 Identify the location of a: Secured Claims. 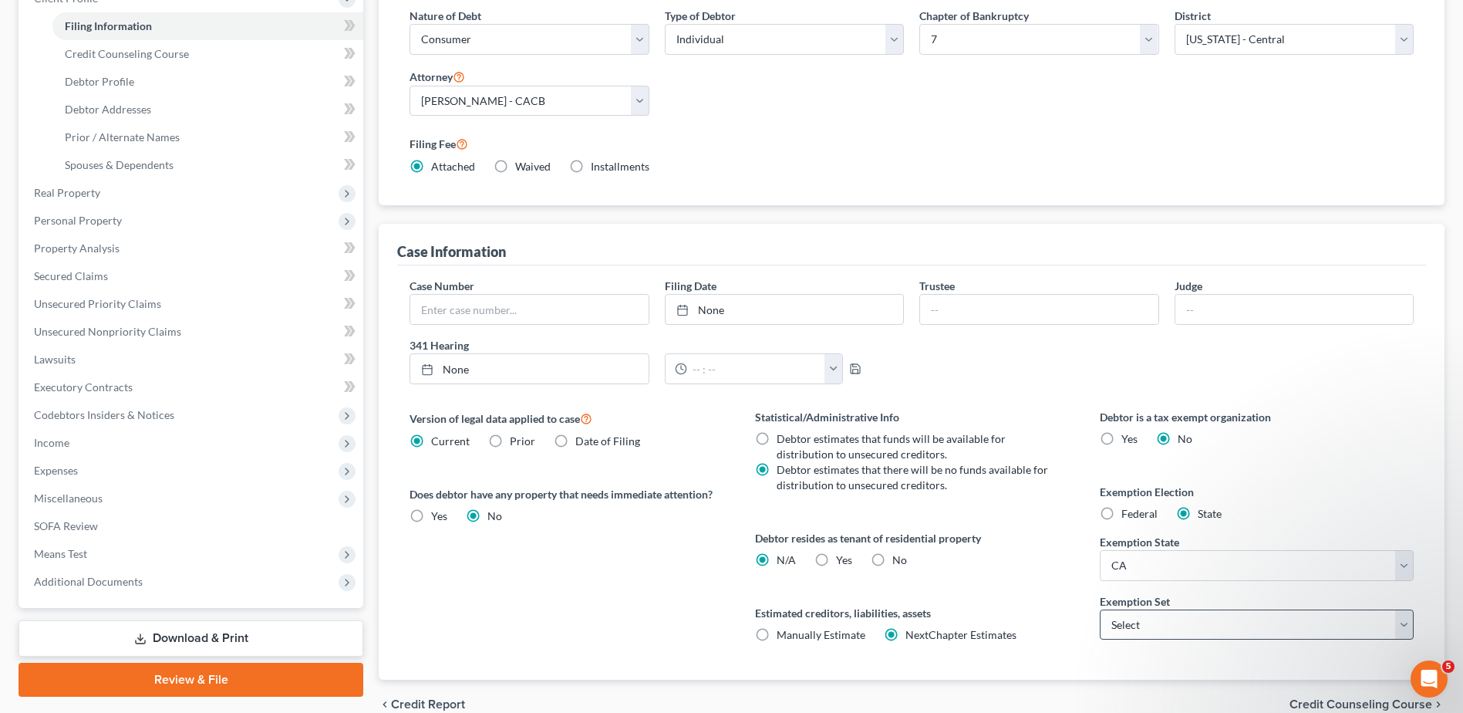
(192, 276).